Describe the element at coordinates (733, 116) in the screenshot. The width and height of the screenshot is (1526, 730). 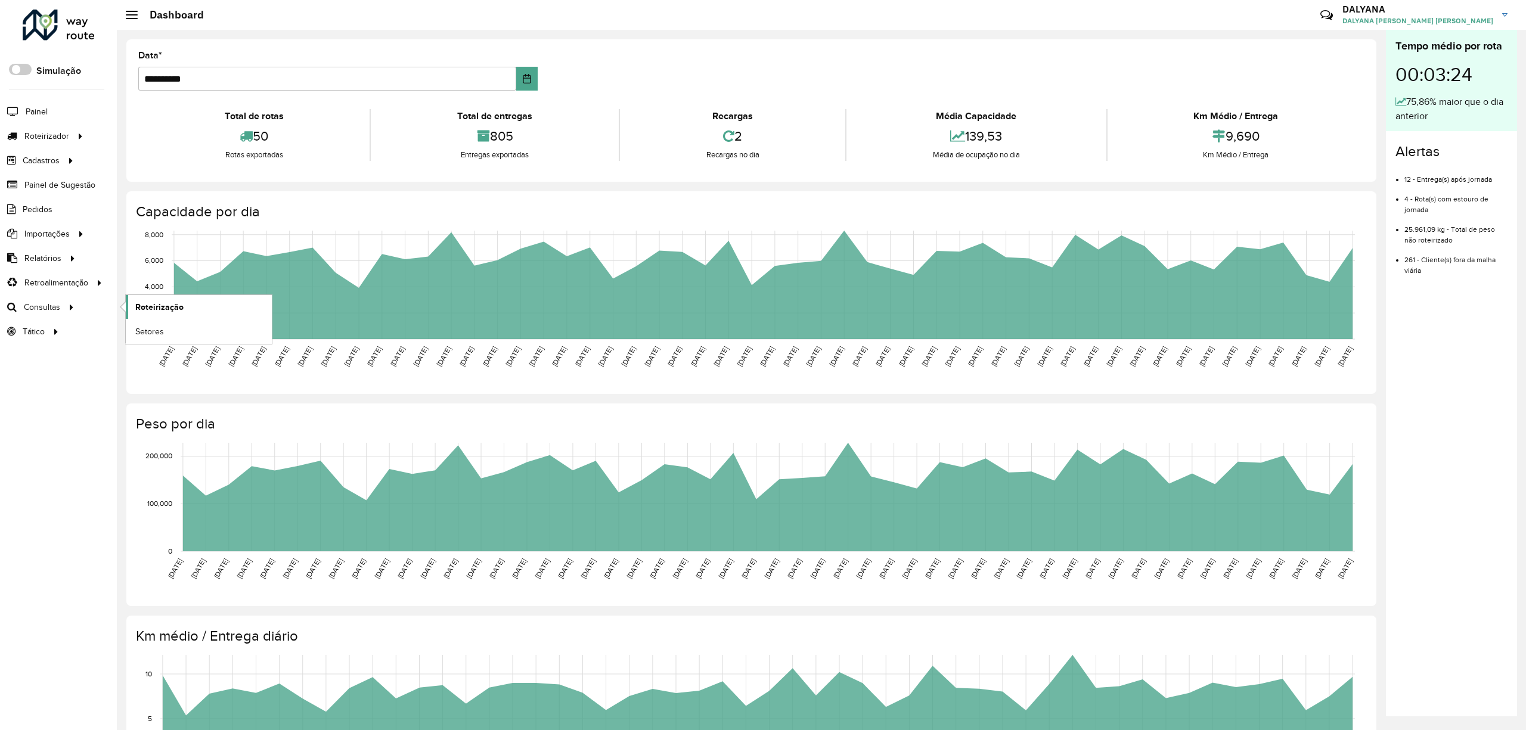
I see `div: Recargas` at that location.